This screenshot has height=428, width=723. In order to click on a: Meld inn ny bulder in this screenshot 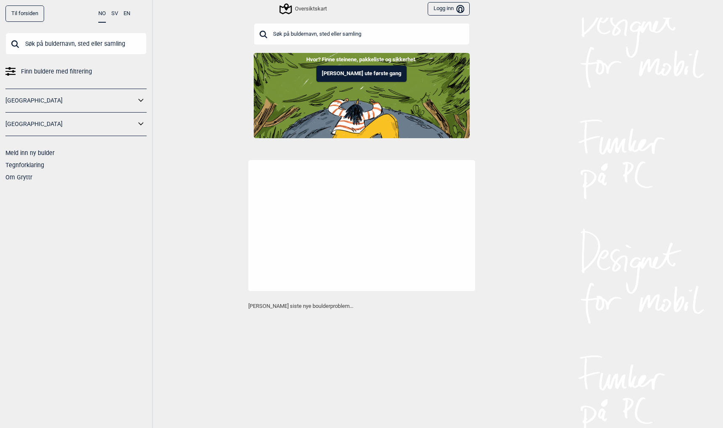, I will do `click(30, 153)`.